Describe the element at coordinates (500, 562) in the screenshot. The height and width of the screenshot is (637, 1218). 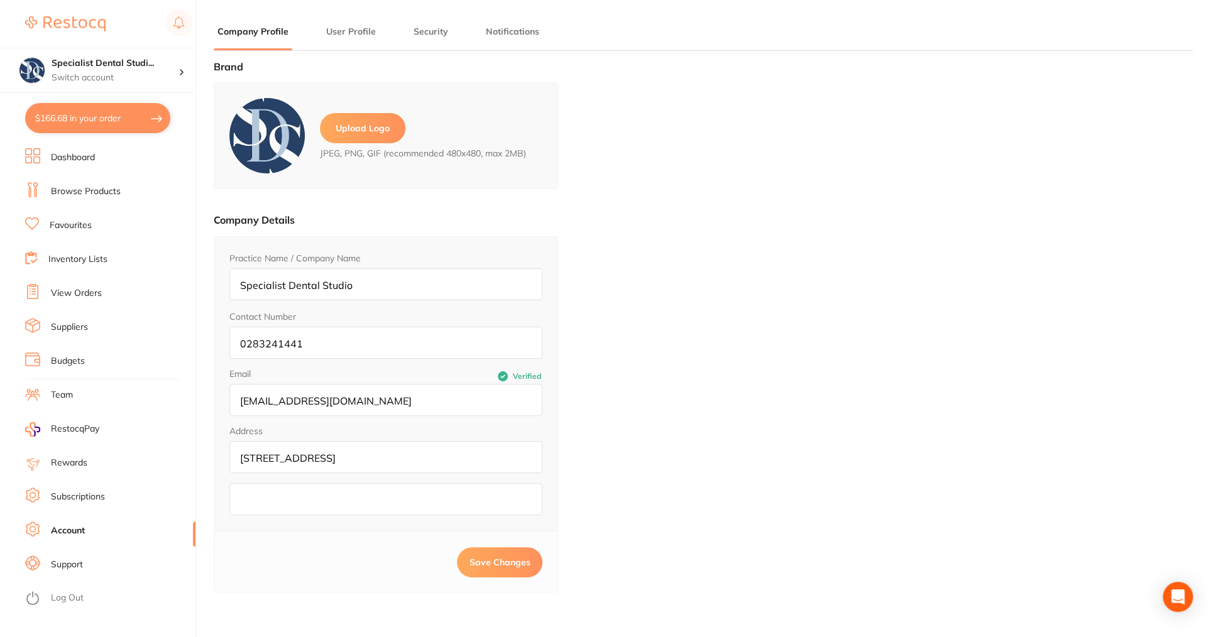
I see `span: Save Changes` at that location.